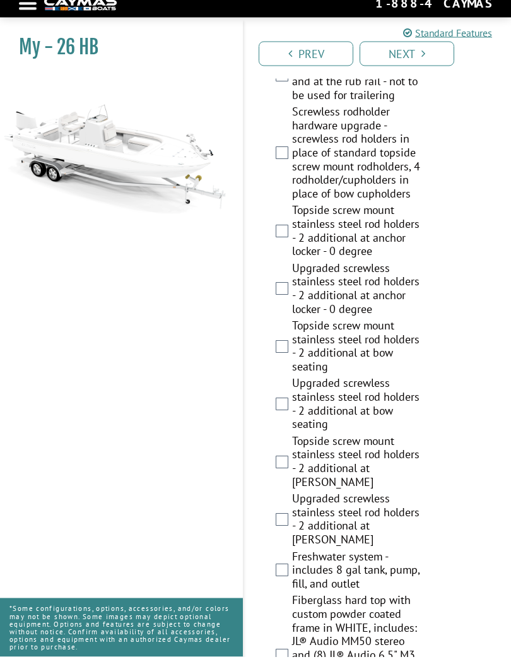 The width and height of the screenshot is (511, 669). What do you see at coordinates (121, 639) in the screenshot?
I see `p: *Some configurations, options, accessories, and/or colors may not be shown. Some images may depic...` at bounding box center [121, 639].